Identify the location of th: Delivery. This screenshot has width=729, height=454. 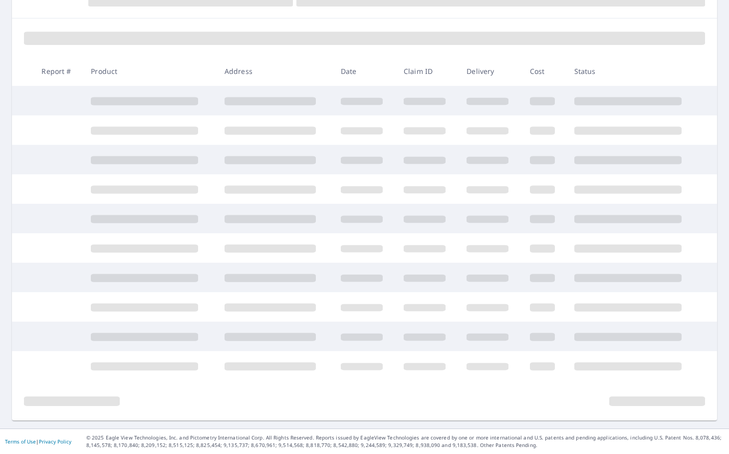
(490, 71).